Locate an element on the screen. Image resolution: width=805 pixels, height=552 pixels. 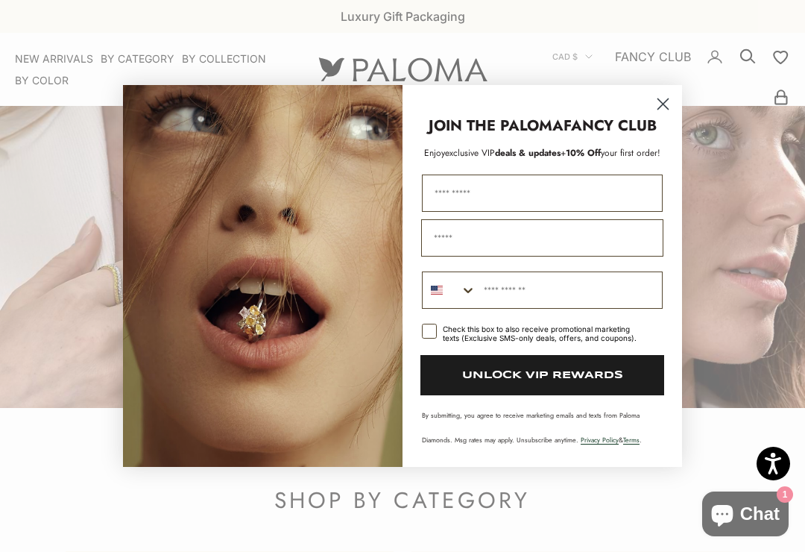
span: Enjoy is located at coordinates (435, 153).